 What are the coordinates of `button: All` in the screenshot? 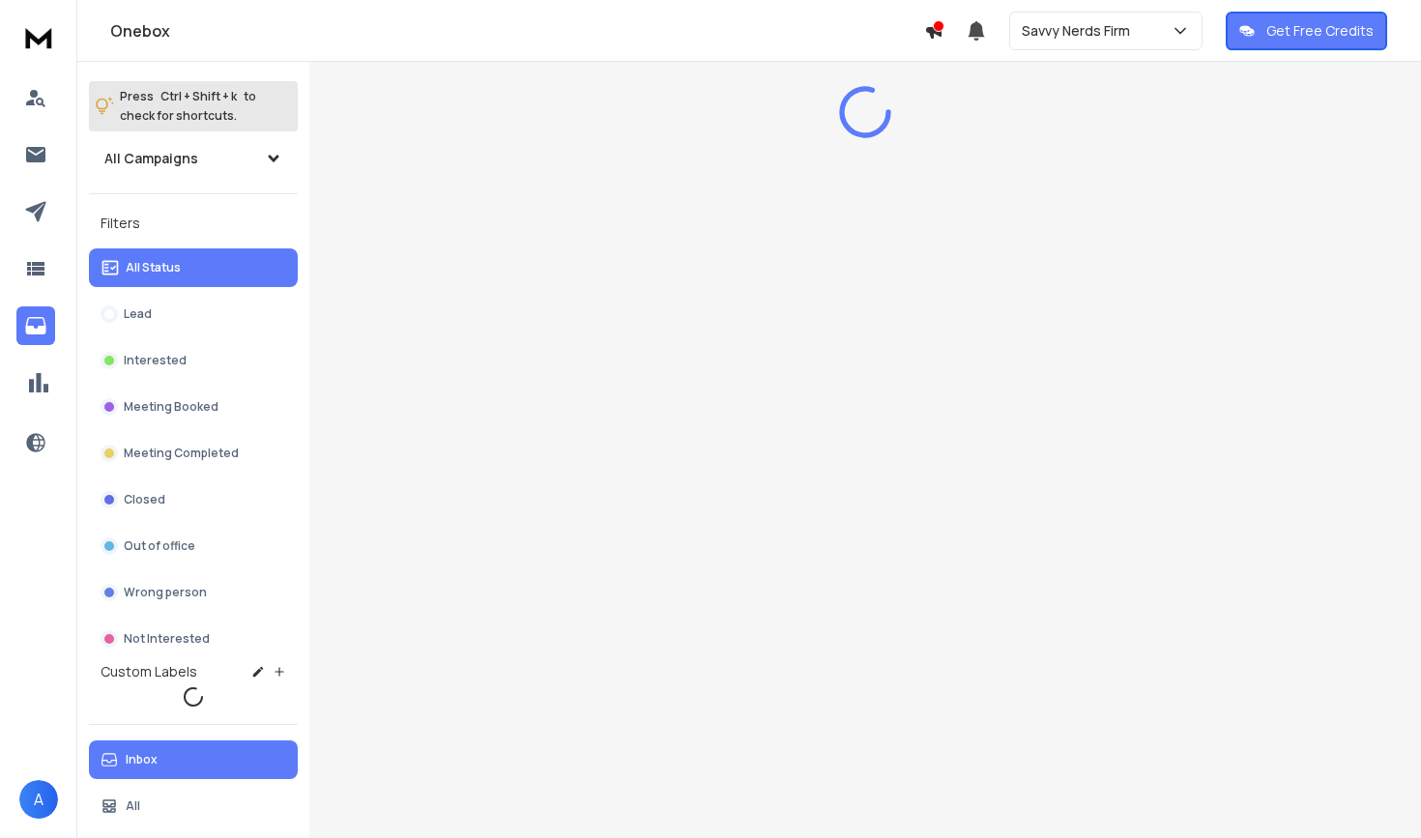 It's located at (193, 806).